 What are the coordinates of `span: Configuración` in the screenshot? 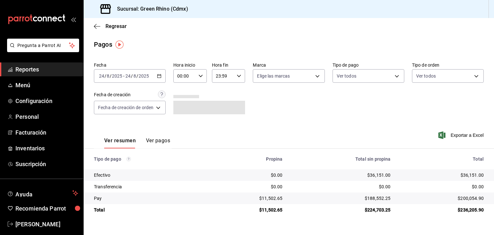 It's located at (47, 101).